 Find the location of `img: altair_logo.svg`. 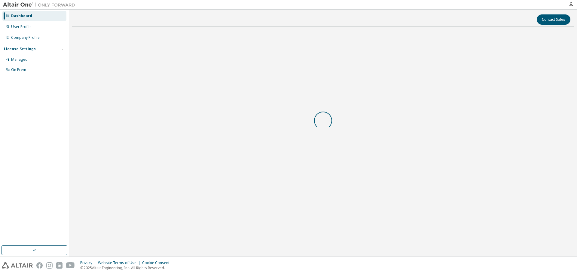

img: altair_logo.svg is located at coordinates (17, 265).